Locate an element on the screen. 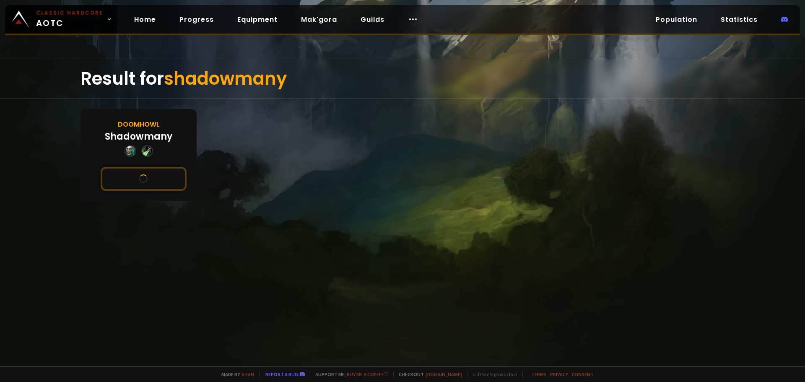  a: Mak'gora is located at coordinates (319, 19).